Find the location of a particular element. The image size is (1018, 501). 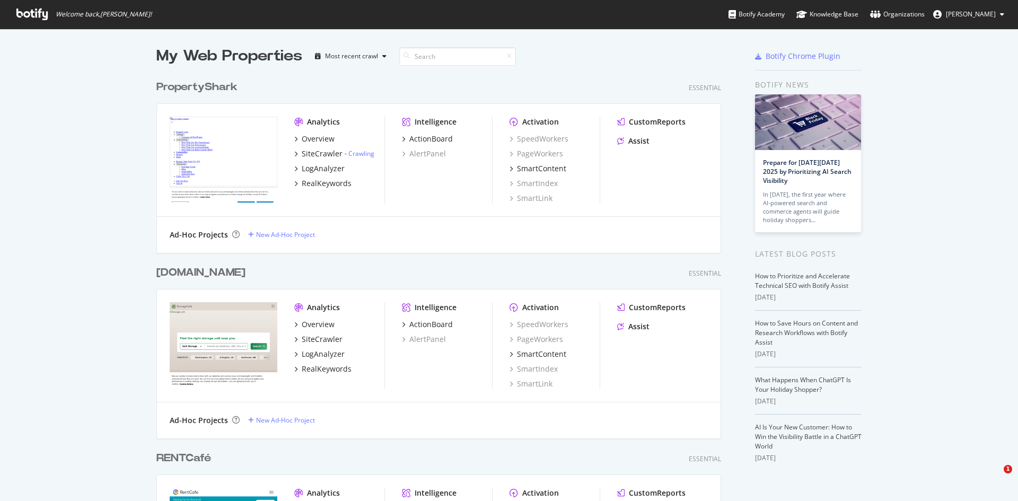

a: RENTCafé is located at coordinates (186, 458).